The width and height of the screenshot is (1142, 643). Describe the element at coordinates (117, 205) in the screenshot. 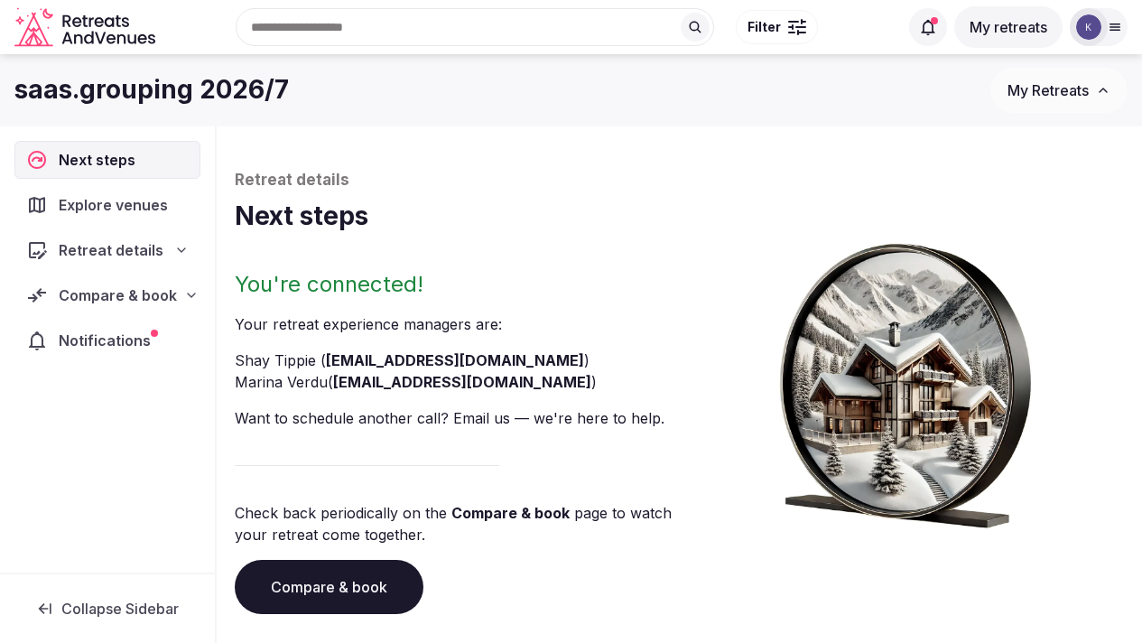

I see `span: Explore venues` at that location.